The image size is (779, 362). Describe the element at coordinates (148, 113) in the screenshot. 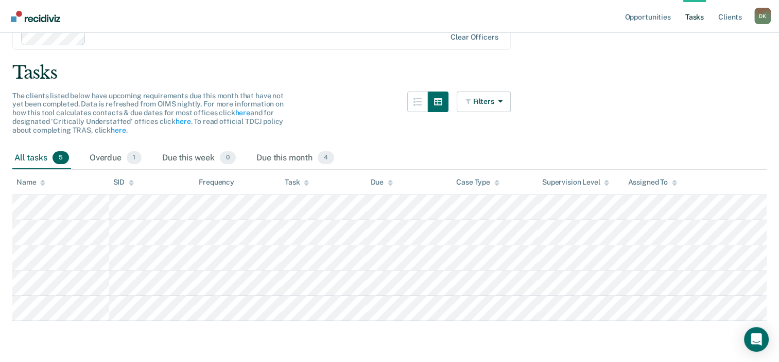

I see `span: The clients listed below have upcoming requirements due this month that have not yet been complet...` at that location.